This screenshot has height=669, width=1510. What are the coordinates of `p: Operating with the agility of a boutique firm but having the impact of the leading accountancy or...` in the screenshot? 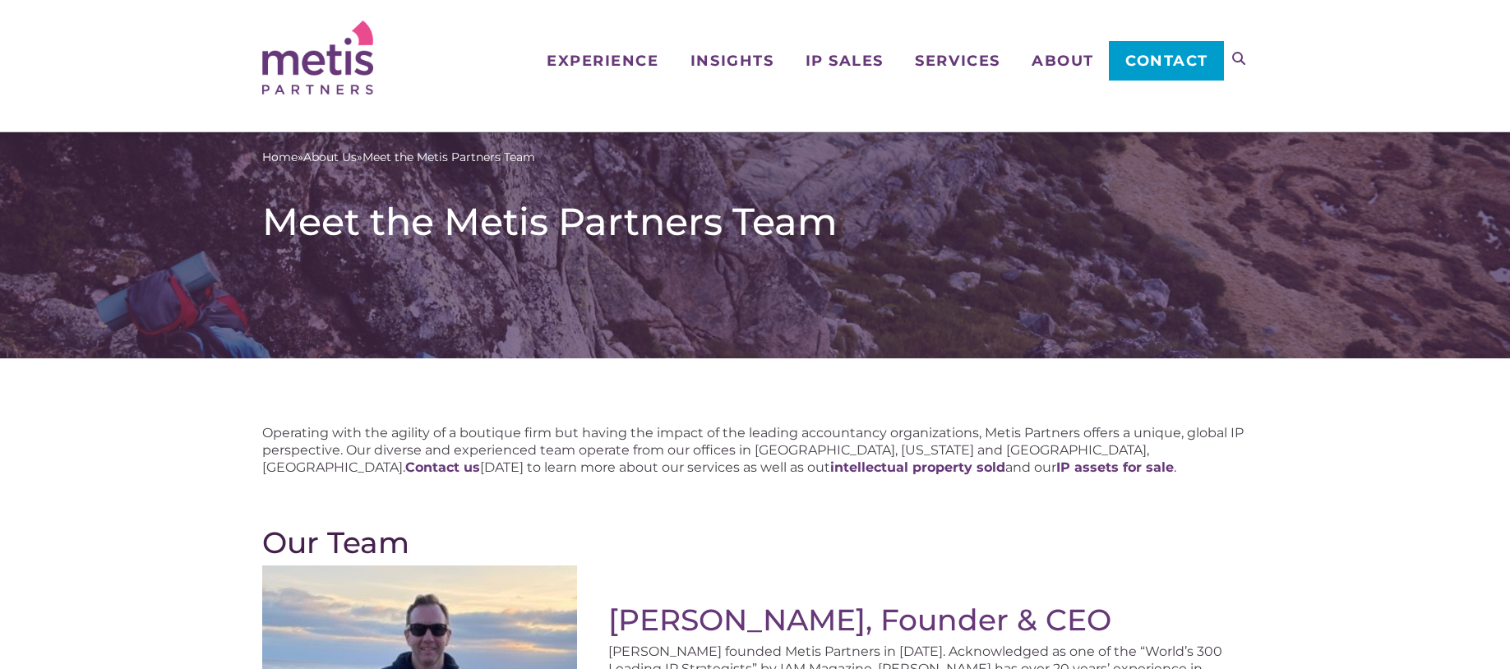 It's located at (756, 450).